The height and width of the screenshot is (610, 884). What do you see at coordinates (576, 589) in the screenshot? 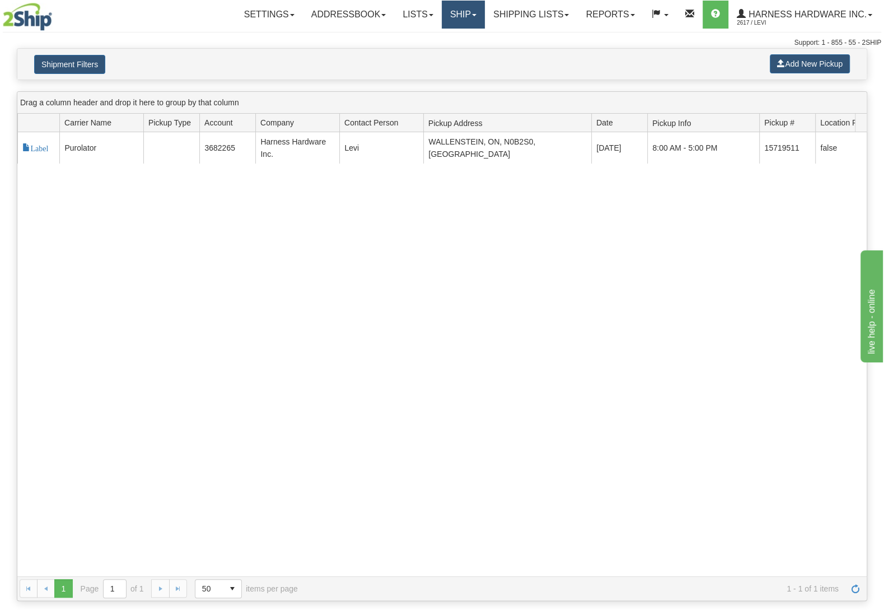
I see `span: 1 - 1 of 1 items` at bounding box center [576, 589].